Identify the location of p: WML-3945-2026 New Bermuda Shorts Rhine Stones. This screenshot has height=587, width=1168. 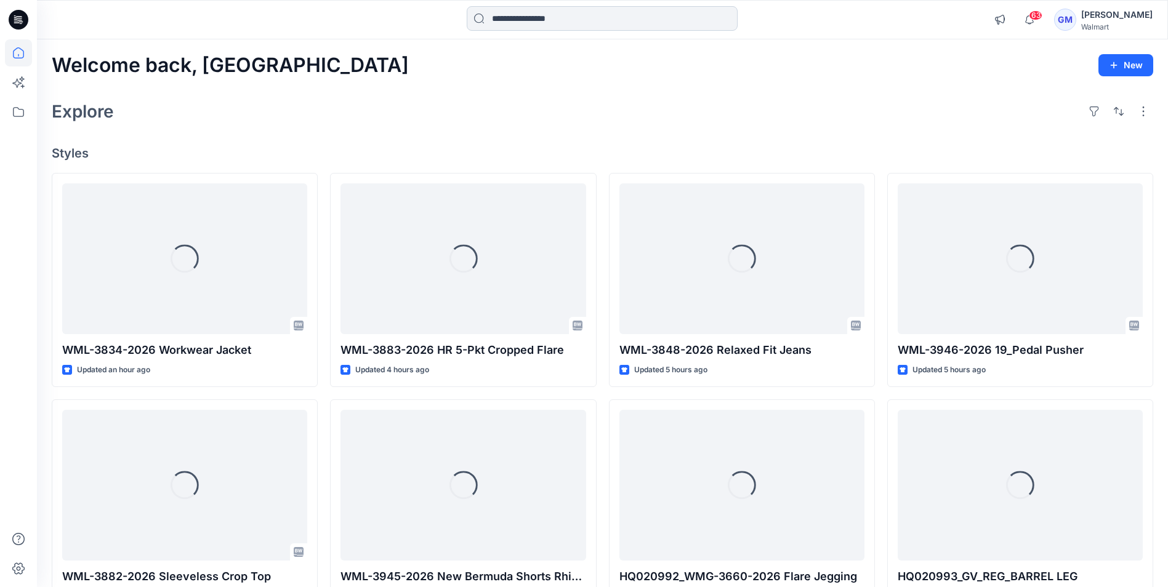
(463, 577).